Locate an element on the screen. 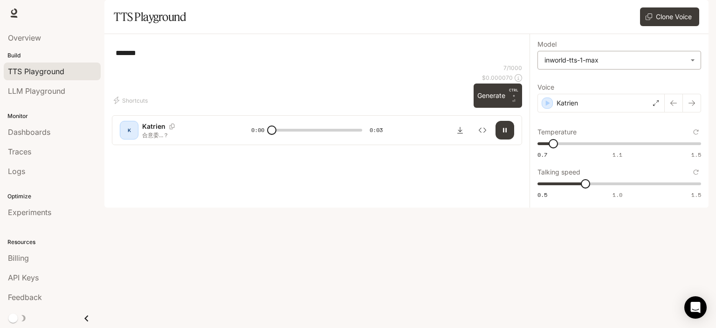 Image resolution: width=716 pixels, height=328 pixels. span: 0:03 is located at coordinates (376, 130).